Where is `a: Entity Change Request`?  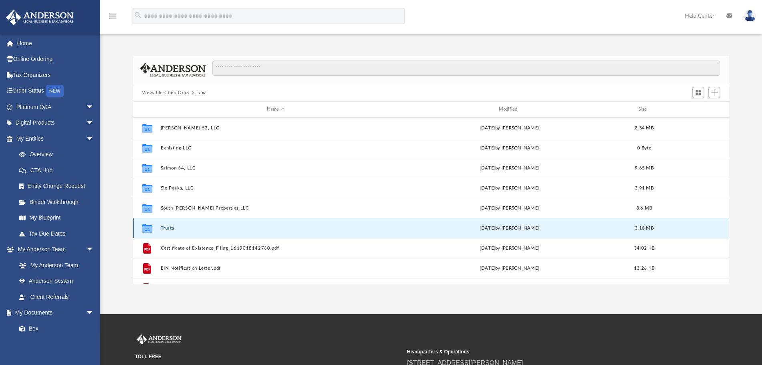
a: Entity Change Request is located at coordinates (58, 186).